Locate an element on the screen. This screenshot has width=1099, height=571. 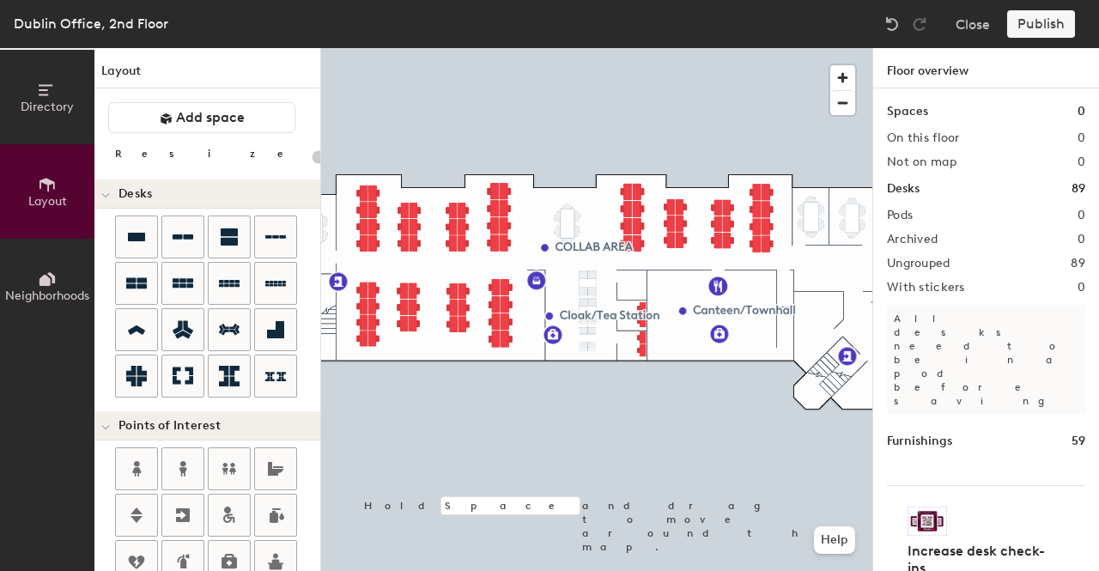
h2: With stickers is located at coordinates (926, 288).